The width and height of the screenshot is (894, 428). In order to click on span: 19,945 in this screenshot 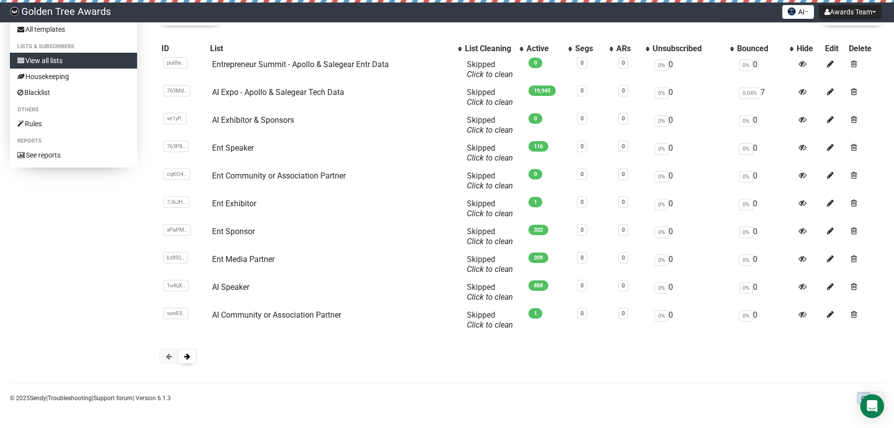, I will do `click(542, 90)`.